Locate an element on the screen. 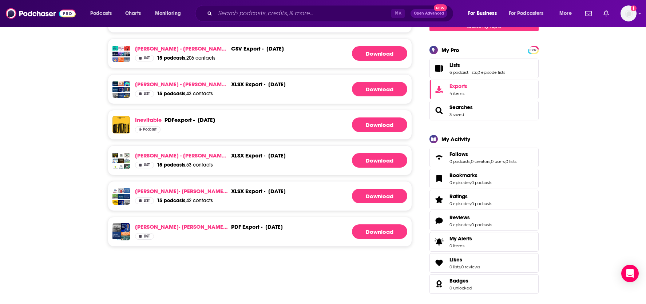 The width and height of the screenshot is (646, 304). img: Relentless Health Value is located at coordinates (117, 227).